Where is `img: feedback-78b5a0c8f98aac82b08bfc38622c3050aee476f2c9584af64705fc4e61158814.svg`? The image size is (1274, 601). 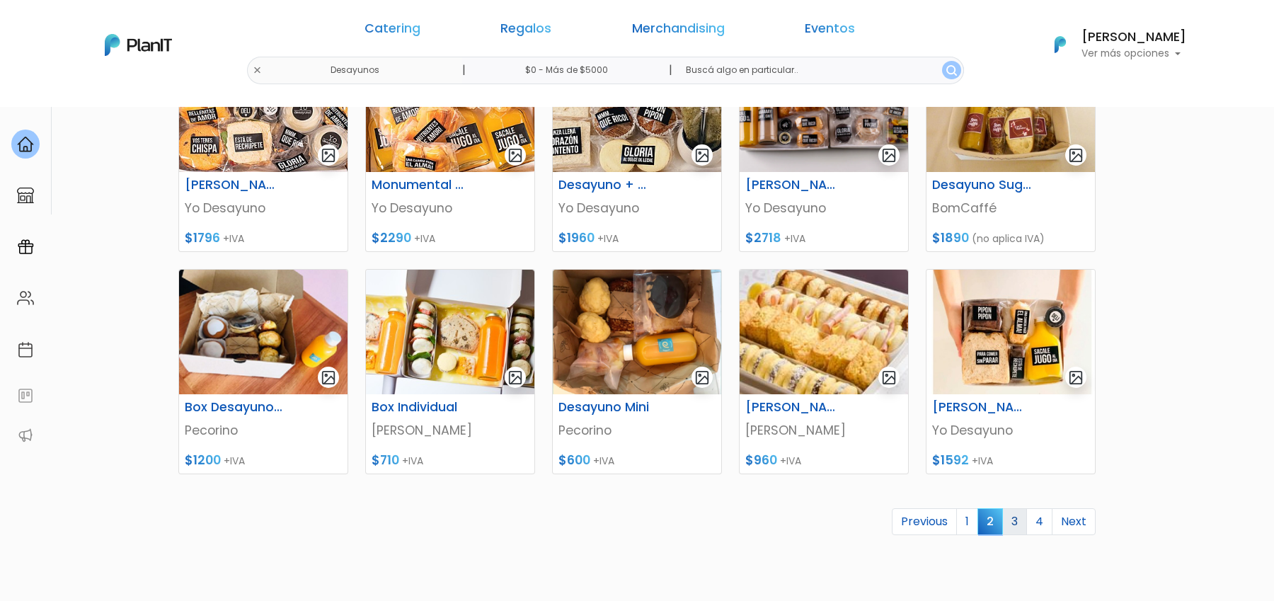 img: feedback-78b5a0c8f98aac82b08bfc38622c3050aee476f2c9584af64705fc4e61158814.svg is located at coordinates (25, 396).